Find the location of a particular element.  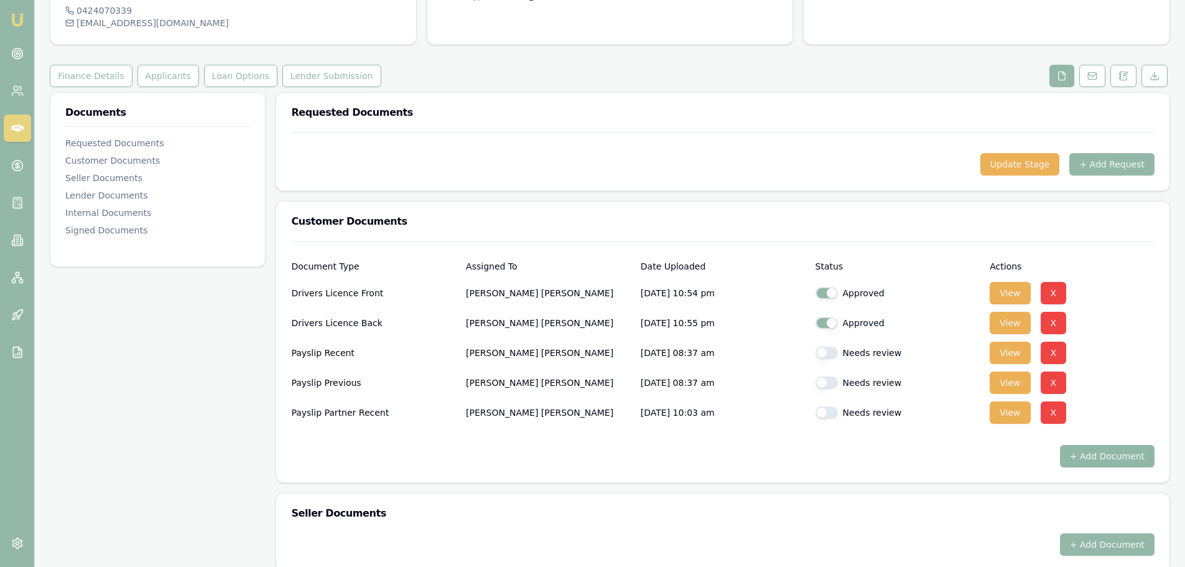

div: Internal Documents is located at coordinates (157, 213).